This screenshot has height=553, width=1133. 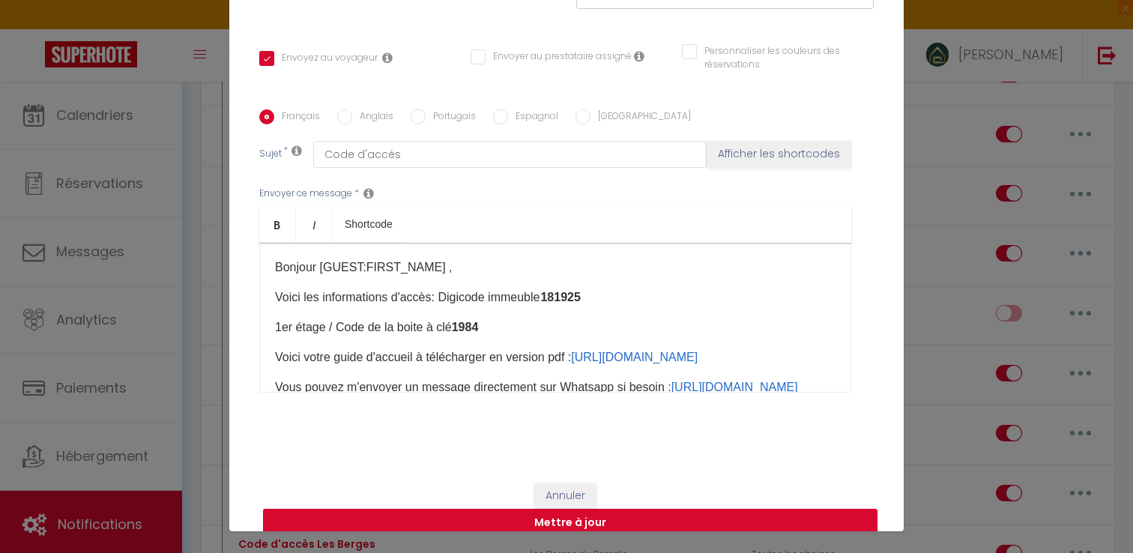 What do you see at coordinates (565, 496) in the screenshot?
I see `button: Annuler` at bounding box center [565, 496].